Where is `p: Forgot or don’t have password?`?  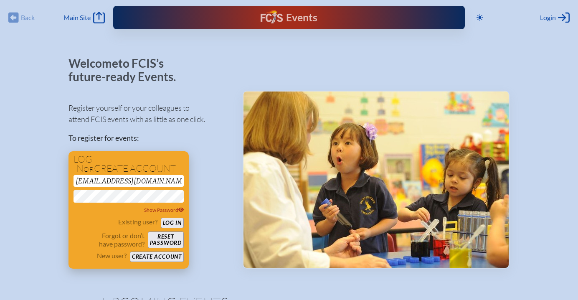
p: Forgot or don’t have password? is located at coordinates (109, 240).